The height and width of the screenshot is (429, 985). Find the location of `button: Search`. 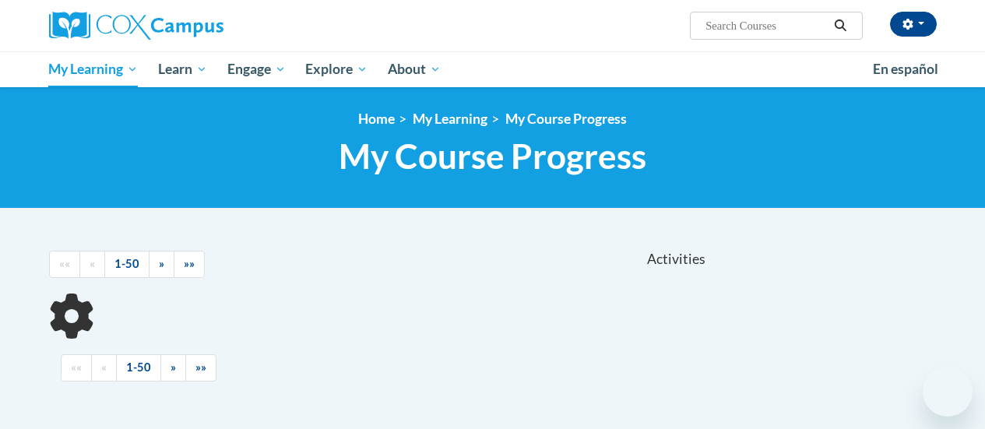

button: Search is located at coordinates (840, 26).